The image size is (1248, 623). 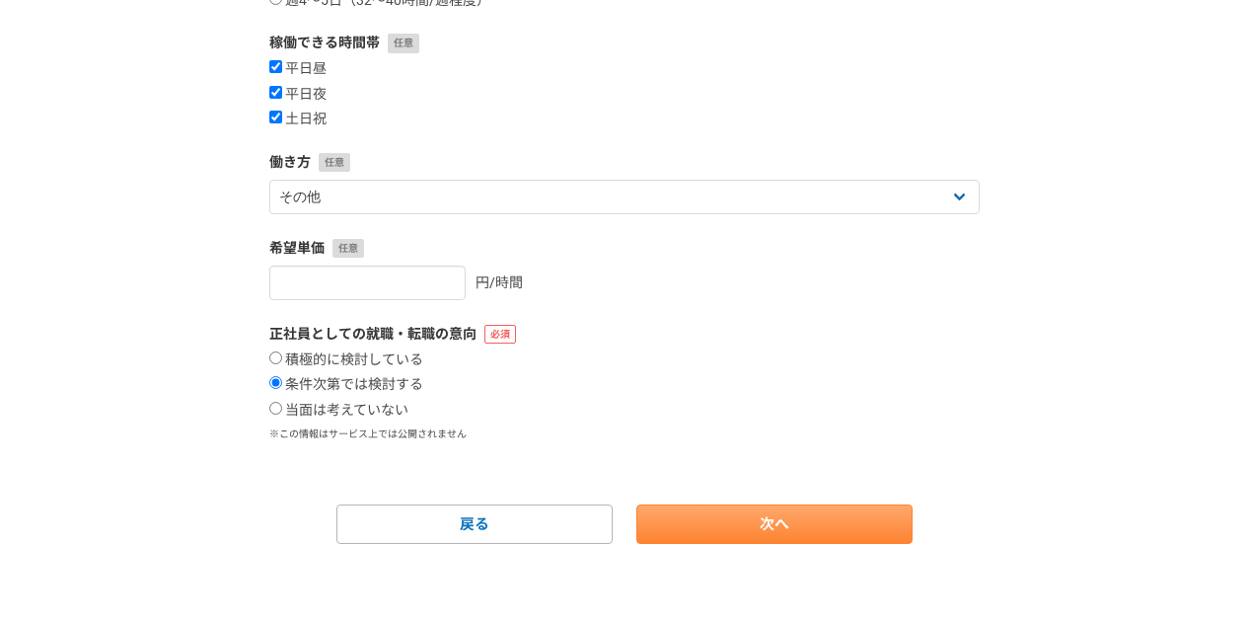 I want to click on input: 積極的に検討している, so click(x=275, y=357).